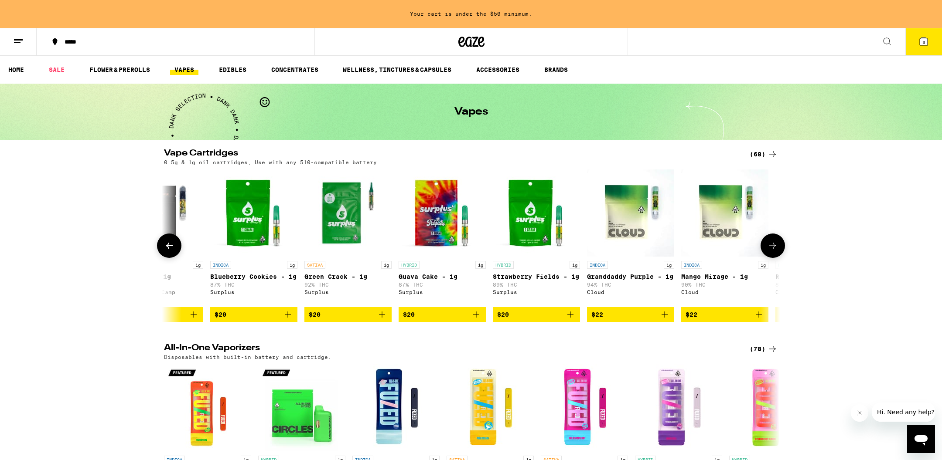 Image resolution: width=942 pixels, height=460 pixels. What do you see at coordinates (724, 238) in the screenshot?
I see `a: Open page for Mango Mirage - 1g from Cloud` at bounding box center [724, 238].